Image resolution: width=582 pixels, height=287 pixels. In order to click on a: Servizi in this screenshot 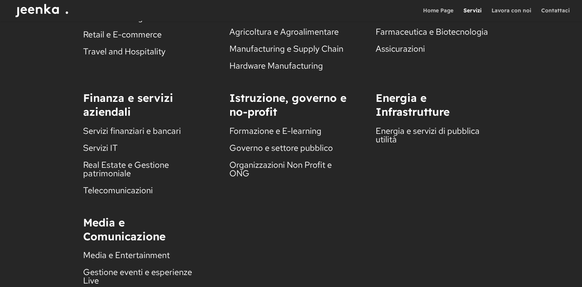, I will do `click(473, 14)`.